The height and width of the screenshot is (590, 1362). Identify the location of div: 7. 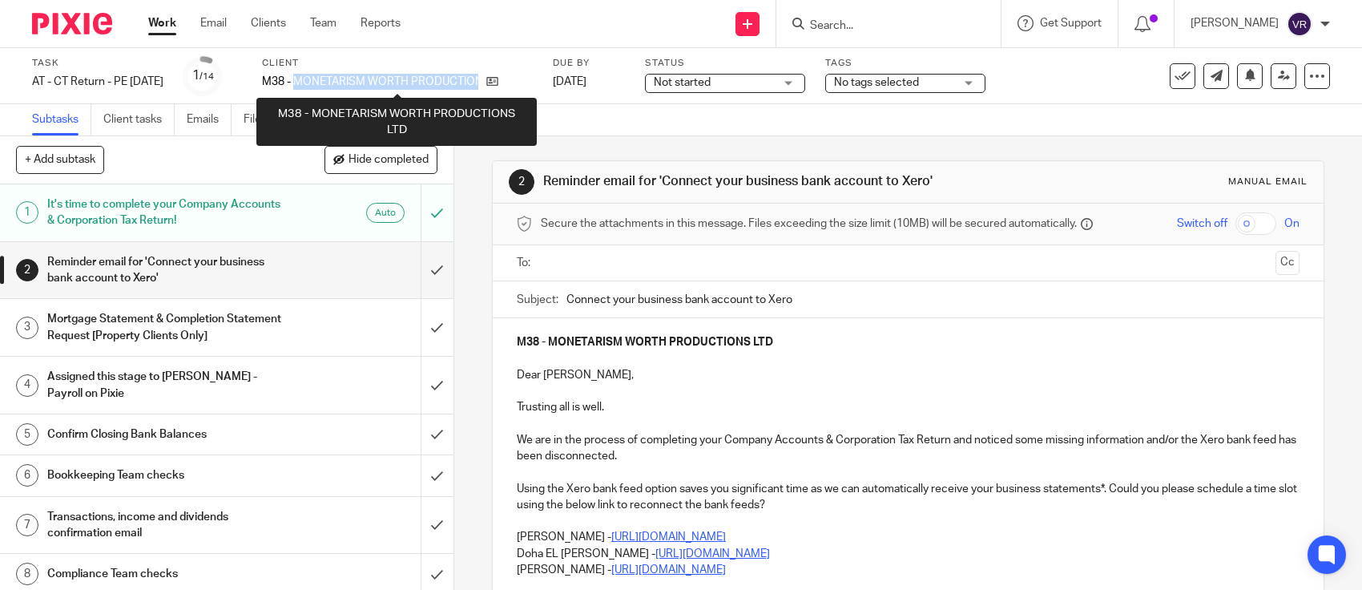
(27, 525).